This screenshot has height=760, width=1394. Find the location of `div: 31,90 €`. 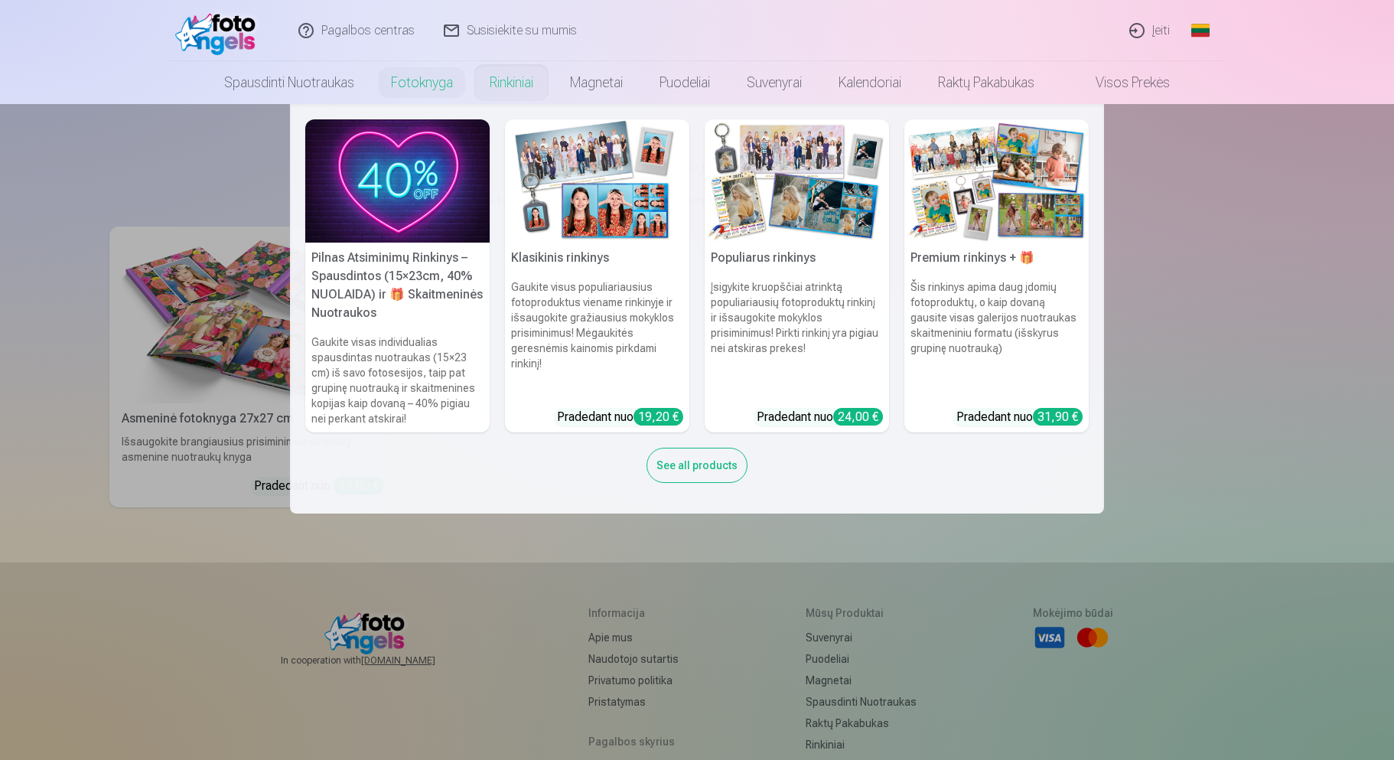

div: 31,90 € is located at coordinates (1057, 416).